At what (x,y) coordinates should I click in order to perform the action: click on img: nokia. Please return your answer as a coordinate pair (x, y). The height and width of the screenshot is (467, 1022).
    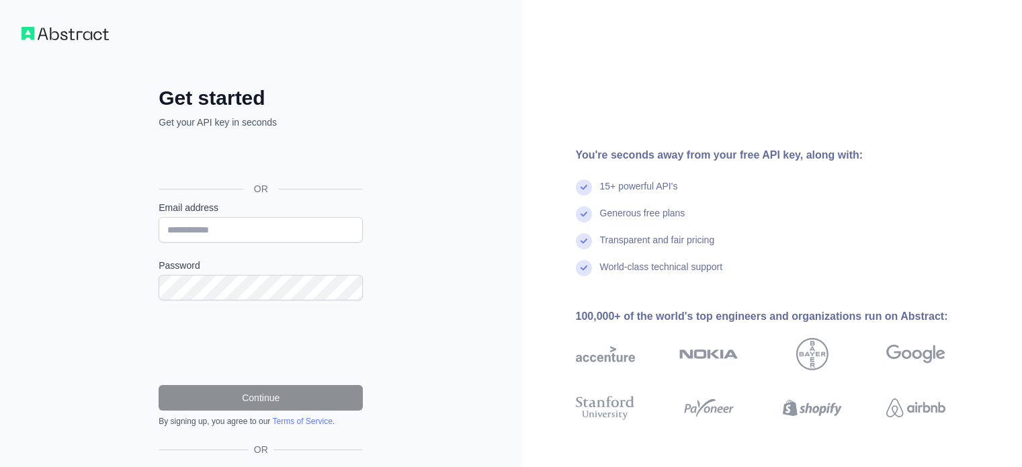
    Looking at the image, I should click on (709, 354).